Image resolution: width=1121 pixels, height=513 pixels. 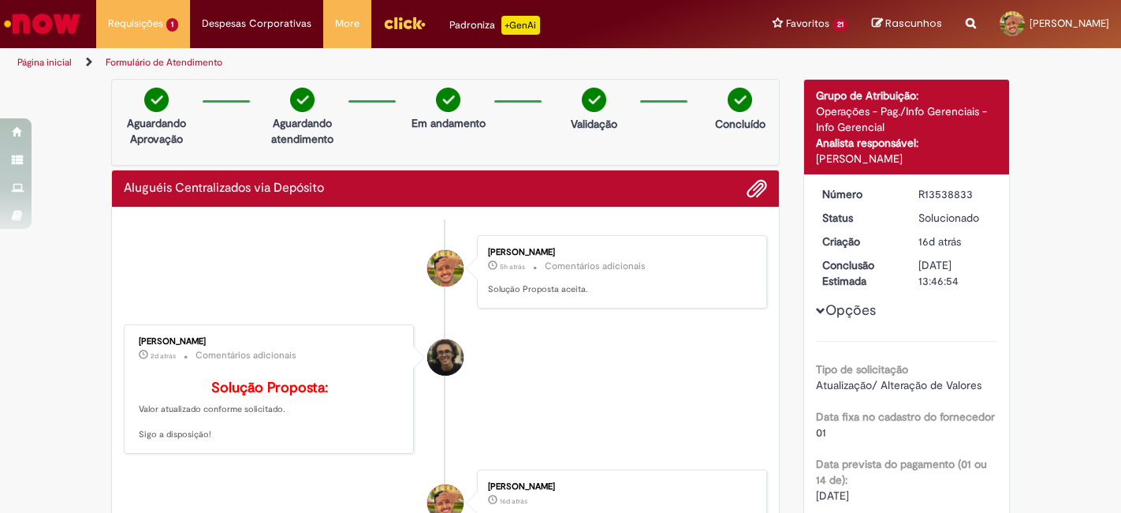 What do you see at coordinates (164, 62) in the screenshot?
I see `a: Formulário de Atendimento` at bounding box center [164, 62].